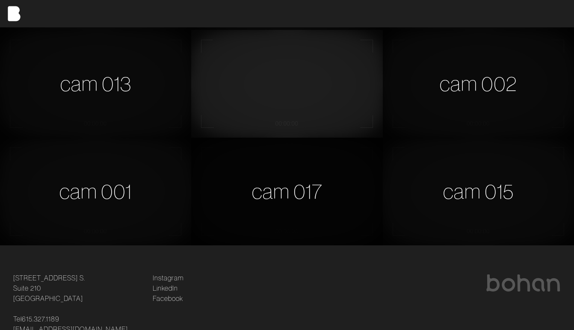 The image size is (574, 330). I want to click on img: bohan logo, so click(523, 283).